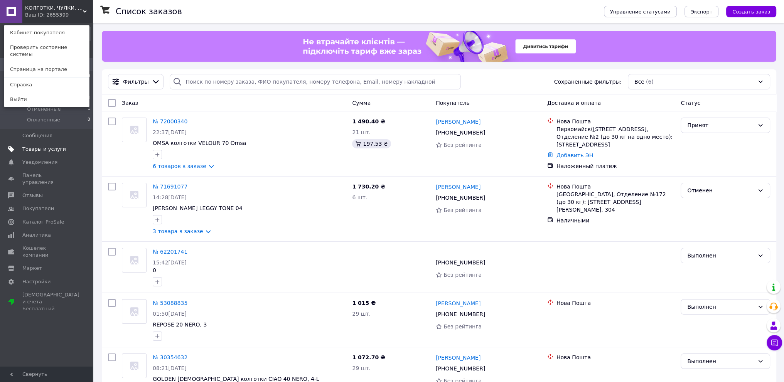 Image resolution: width=784 pixels, height=382 pixels. Describe the element at coordinates (149, 12) in the screenshot. I see `h1: Список заказов` at that location.